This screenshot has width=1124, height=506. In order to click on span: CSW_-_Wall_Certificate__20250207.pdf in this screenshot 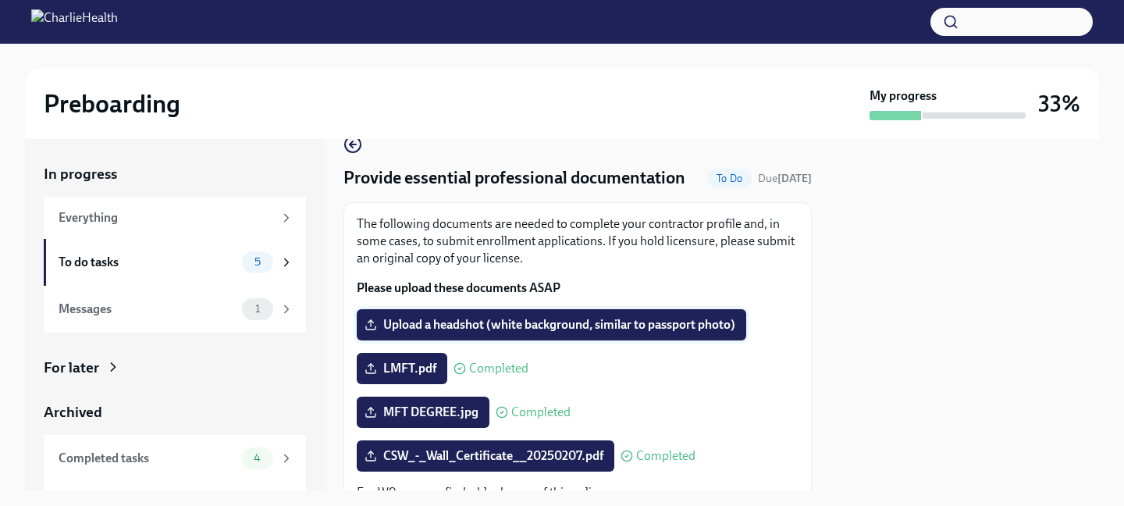, I will do `click(485, 456)`.